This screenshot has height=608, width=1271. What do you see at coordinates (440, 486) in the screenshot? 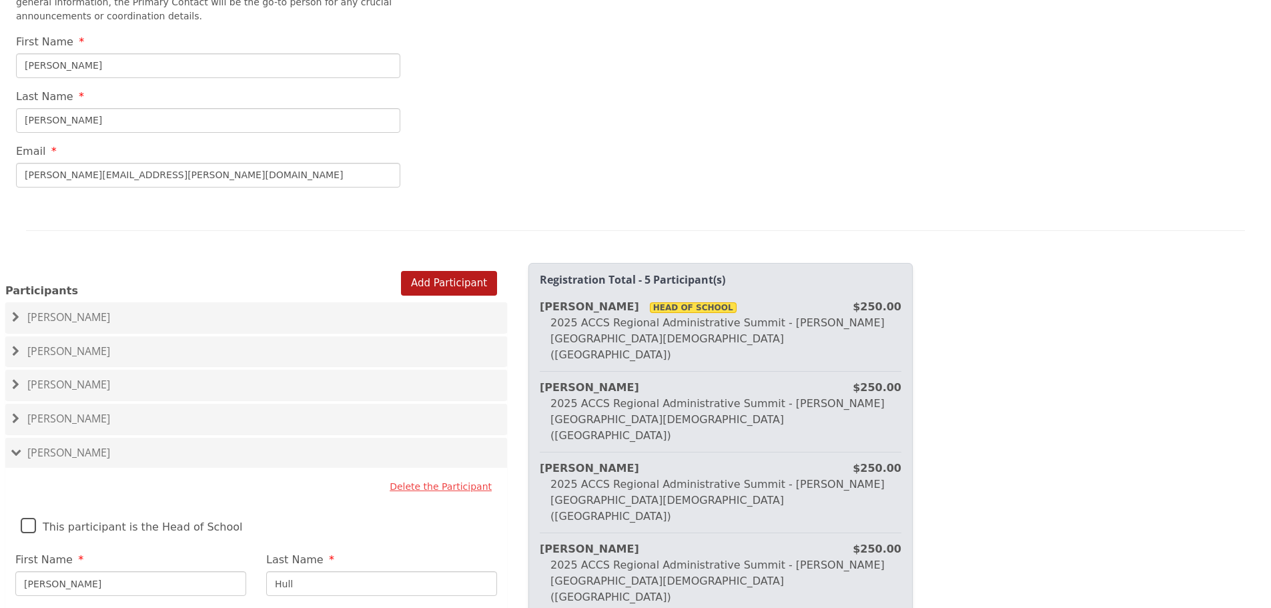
I see `button: Delete the Participant` at bounding box center [440, 486].